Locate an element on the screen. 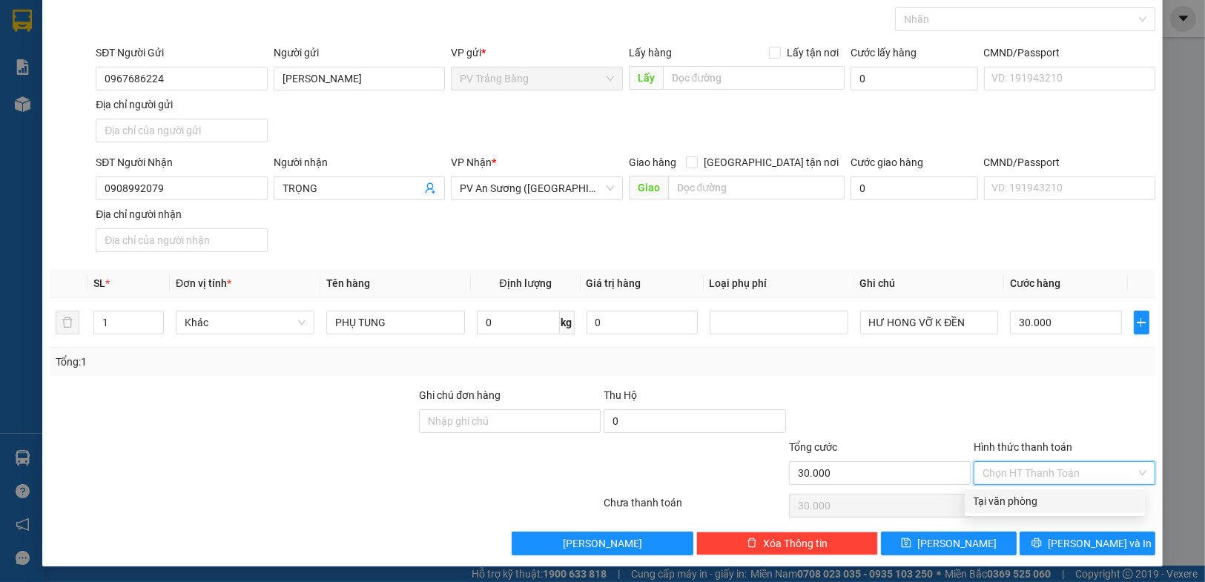 The height and width of the screenshot is (582, 1205). button: deleteXóa Thông tin is located at coordinates (787, 543).